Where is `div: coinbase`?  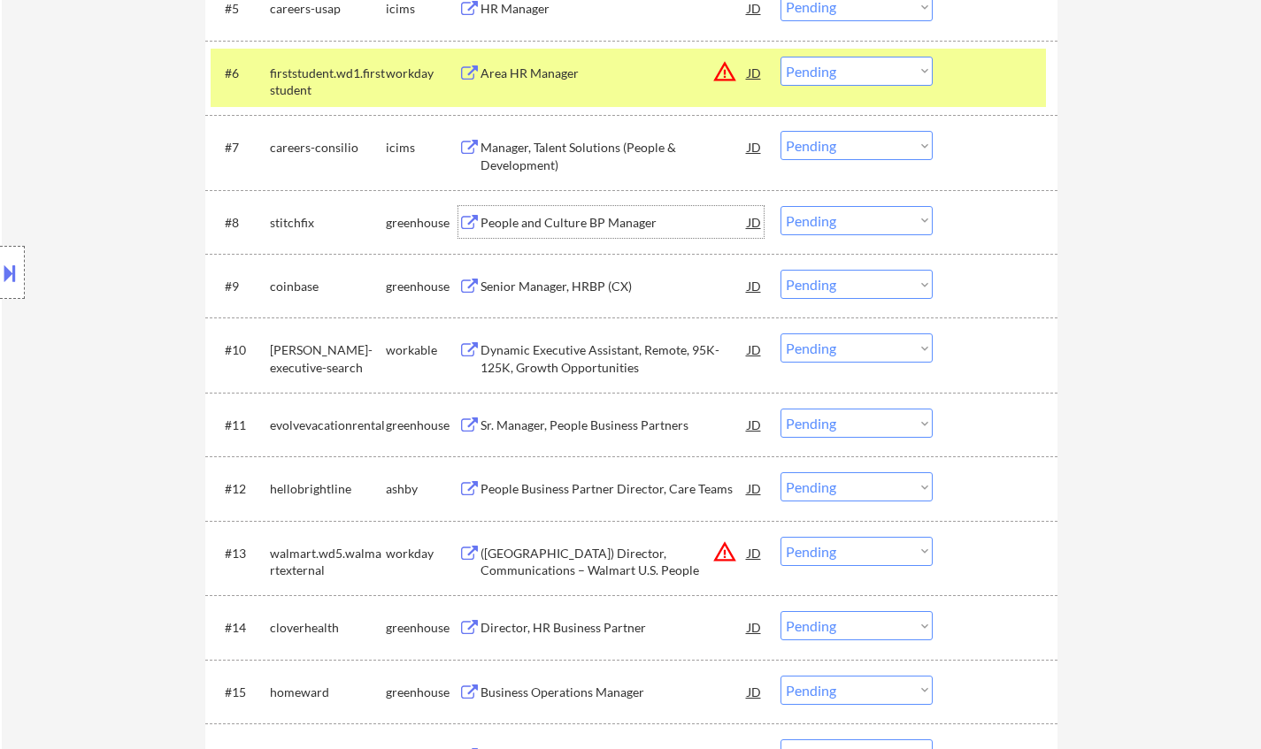
div: coinbase is located at coordinates (327, 287).